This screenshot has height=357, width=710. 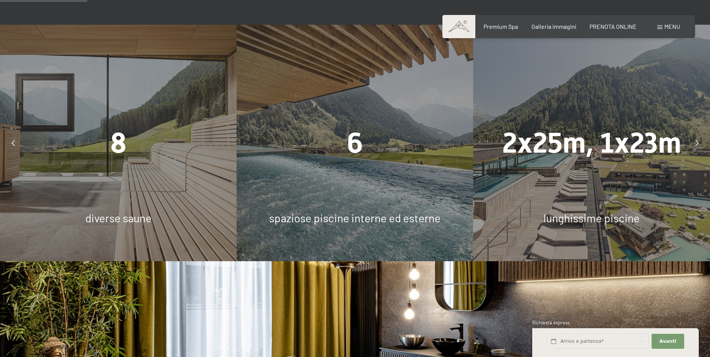 What do you see at coordinates (667, 341) in the screenshot?
I see `button: Avanti` at bounding box center [667, 341].